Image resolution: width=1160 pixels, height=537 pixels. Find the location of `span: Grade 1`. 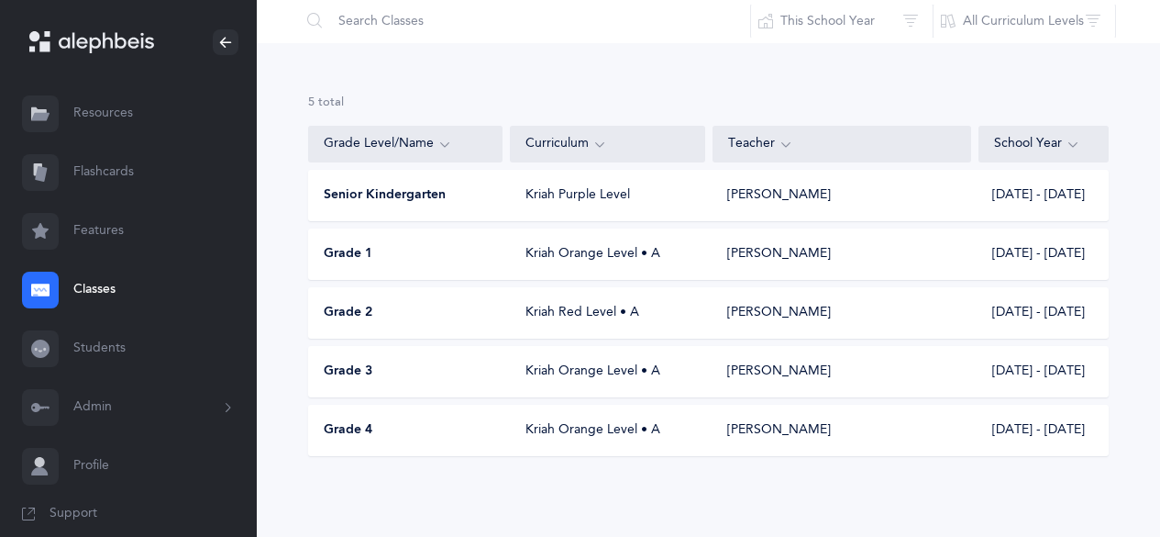

span: Grade 1 is located at coordinates (348, 254).